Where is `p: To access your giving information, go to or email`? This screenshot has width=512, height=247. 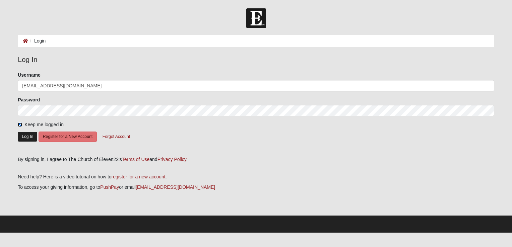 p: To access your giving information, go to or email is located at coordinates (256, 187).